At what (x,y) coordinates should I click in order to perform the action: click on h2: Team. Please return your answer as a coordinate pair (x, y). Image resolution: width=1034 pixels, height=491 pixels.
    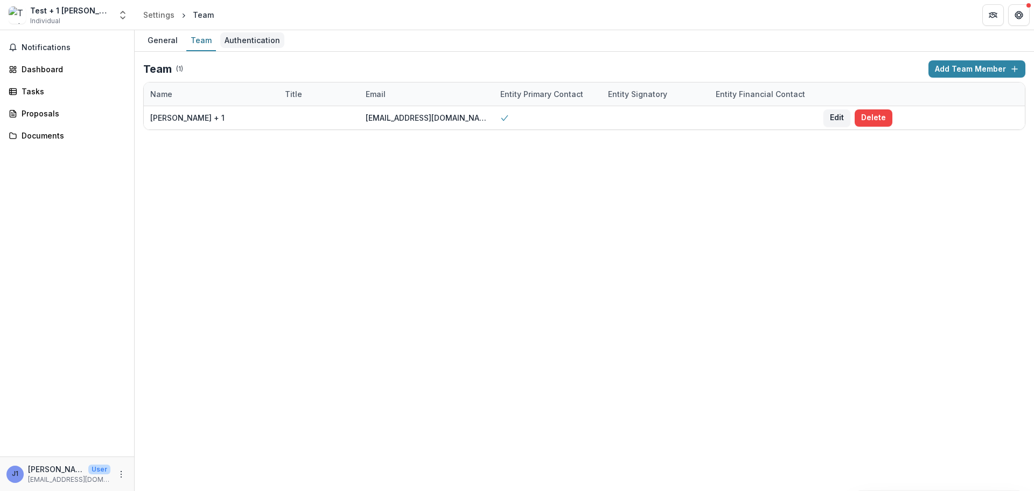
    Looking at the image, I should click on (157, 69).